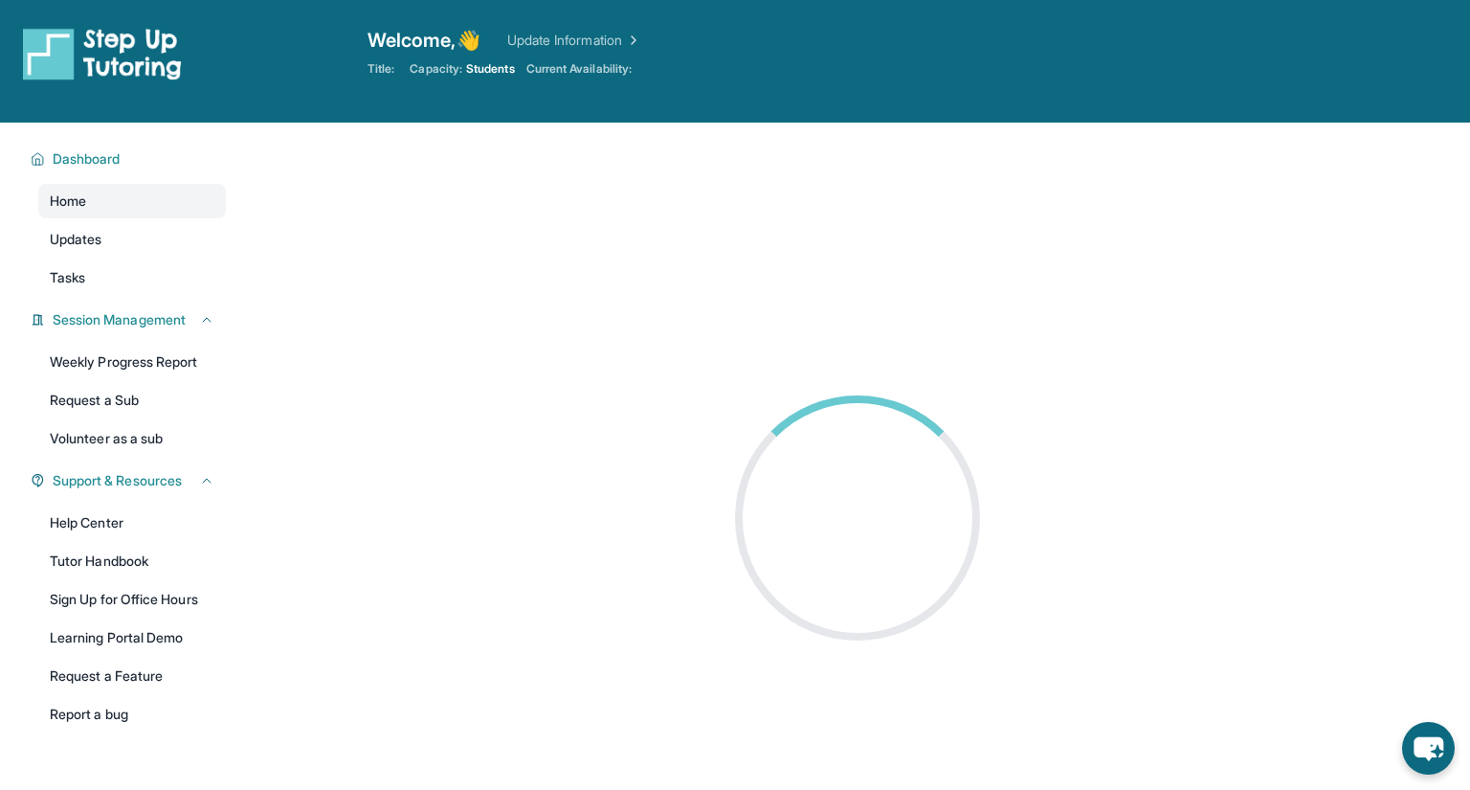 The image size is (1470, 790). What do you see at coordinates (117, 481) in the screenshot?
I see `span: Support & Resources` at bounding box center [117, 481].